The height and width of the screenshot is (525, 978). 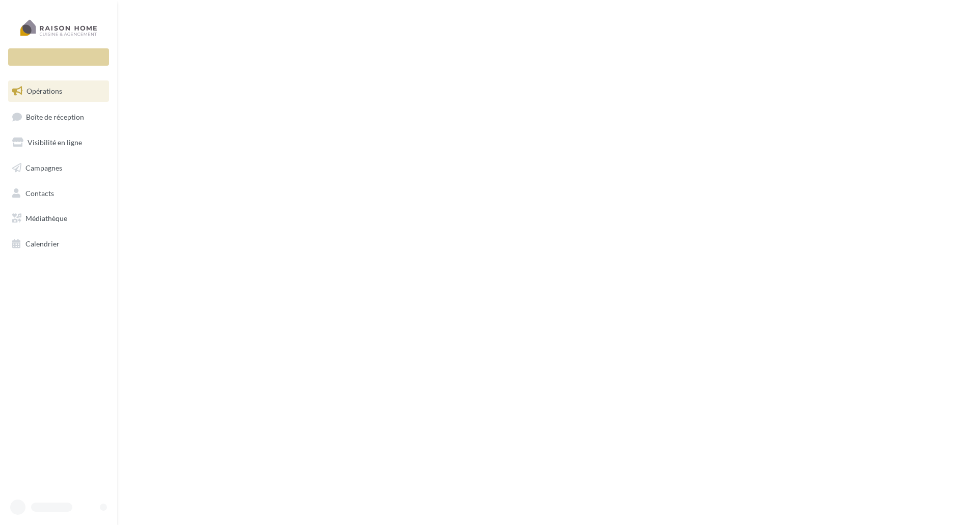 What do you see at coordinates (42, 244) in the screenshot?
I see `span: Calendrier` at bounding box center [42, 244].